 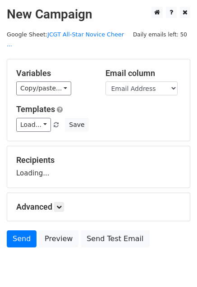 What do you see at coordinates (115, 239) in the screenshot?
I see `a: Send Test Email` at bounding box center [115, 239].